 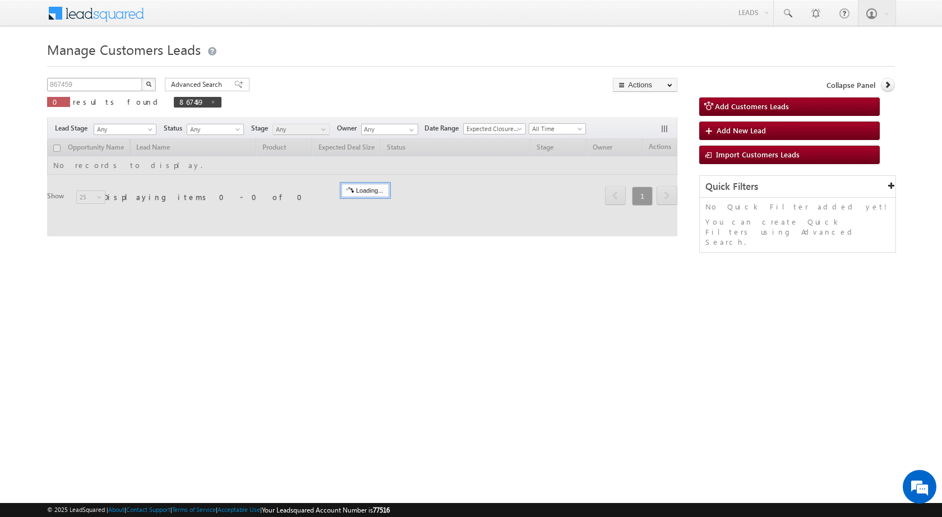 What do you see at coordinates (757, 154) in the screenshot?
I see `span: Import Customers Leads` at bounding box center [757, 154].